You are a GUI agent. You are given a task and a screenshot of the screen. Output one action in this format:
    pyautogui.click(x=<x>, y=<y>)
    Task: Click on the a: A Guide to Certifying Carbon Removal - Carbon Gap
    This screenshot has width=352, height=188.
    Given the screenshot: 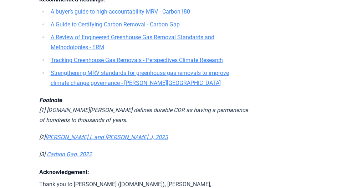 What is the action you would take?
    pyautogui.click(x=115, y=24)
    